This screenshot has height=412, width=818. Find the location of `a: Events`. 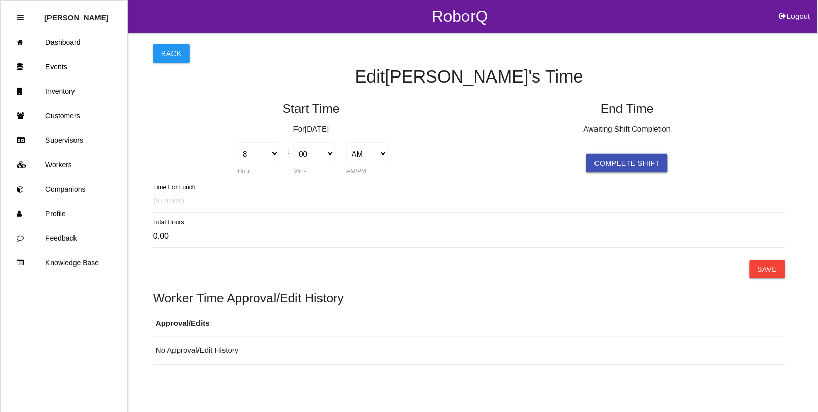

a: Events is located at coordinates (64, 67).